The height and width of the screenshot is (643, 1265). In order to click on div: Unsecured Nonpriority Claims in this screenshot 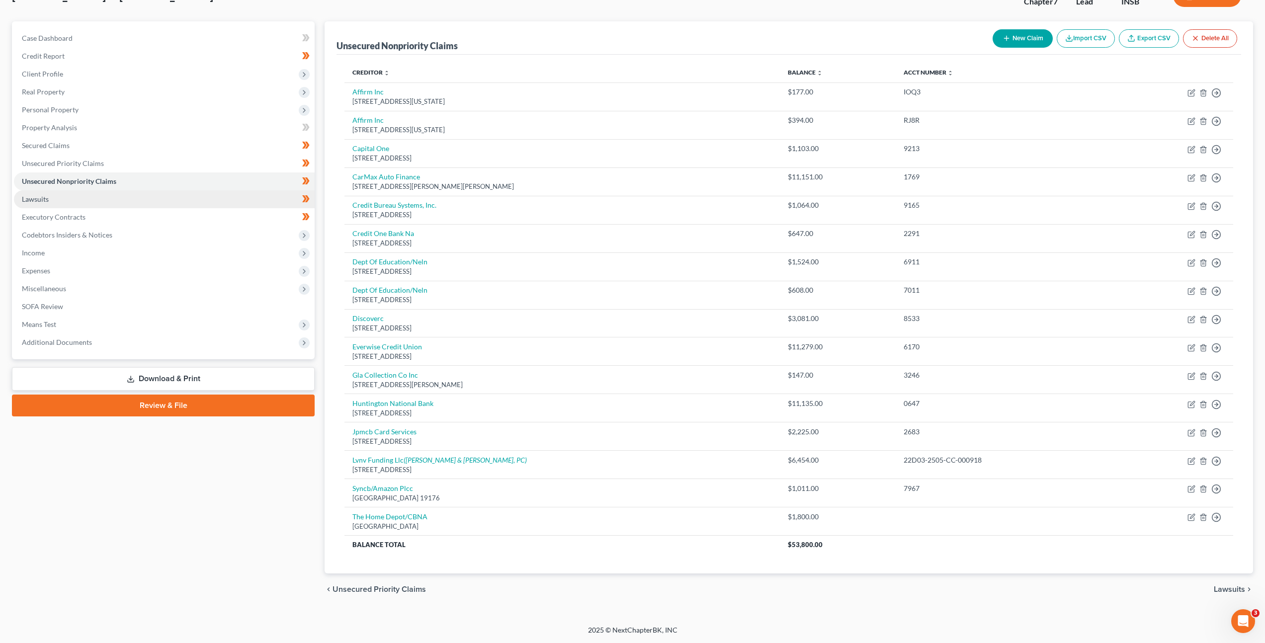, I will do `click(397, 46)`.